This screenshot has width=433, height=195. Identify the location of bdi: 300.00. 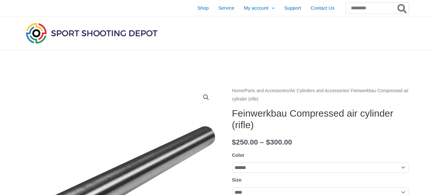
(279, 142).